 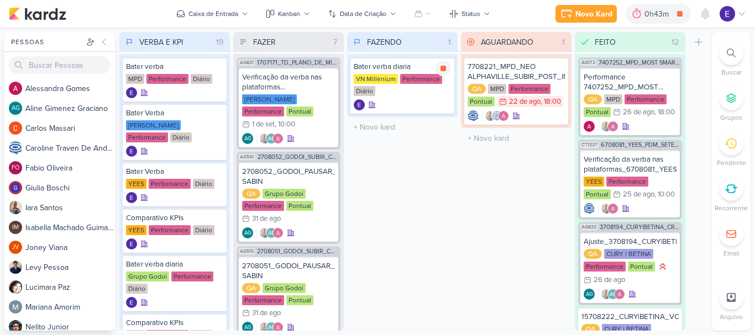 What do you see at coordinates (443, 69) in the screenshot?
I see `div: Parar relógio` at bounding box center [443, 69].